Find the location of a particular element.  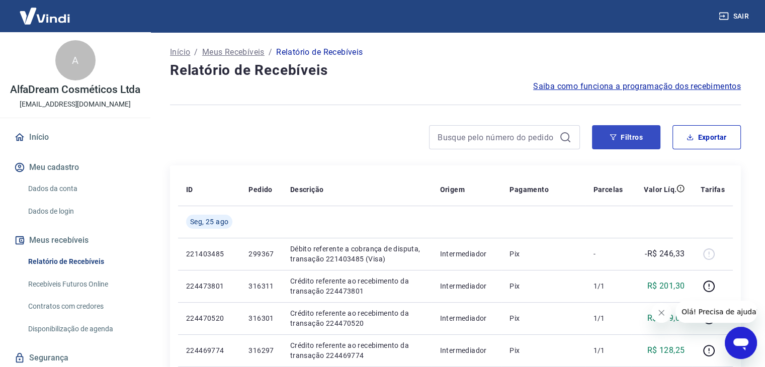

button: Meu cadastro is located at coordinates (75, 167).